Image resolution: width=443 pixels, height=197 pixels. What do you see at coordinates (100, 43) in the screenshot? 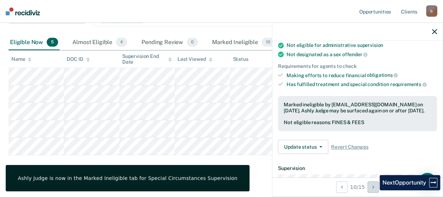
I see `div: Almost Eligible` at bounding box center [100, 43].